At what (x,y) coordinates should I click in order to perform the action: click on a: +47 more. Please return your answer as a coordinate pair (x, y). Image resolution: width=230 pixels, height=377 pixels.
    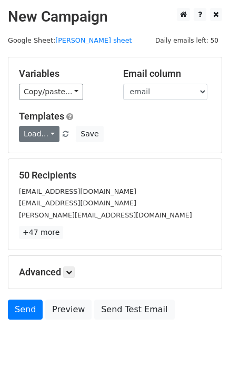
    Looking at the image, I should click on (41, 232).